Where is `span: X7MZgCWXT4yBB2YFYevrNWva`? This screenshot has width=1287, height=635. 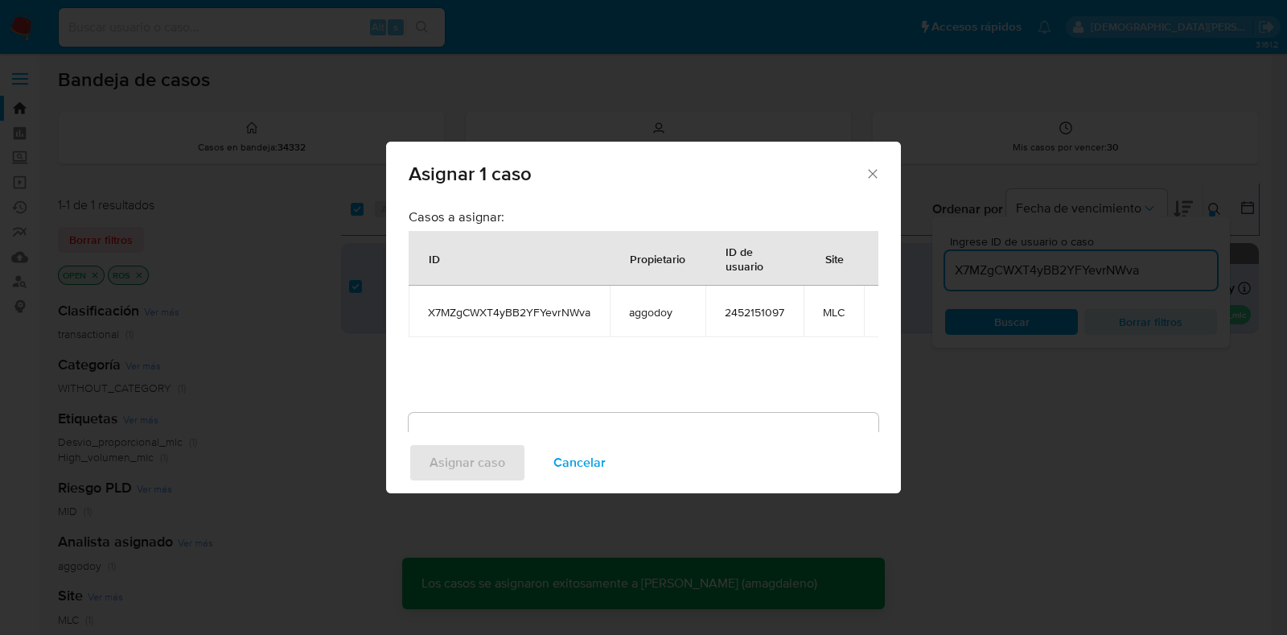 span: X7MZgCWXT4yBB2YFYevrNWva is located at coordinates (509, 312).